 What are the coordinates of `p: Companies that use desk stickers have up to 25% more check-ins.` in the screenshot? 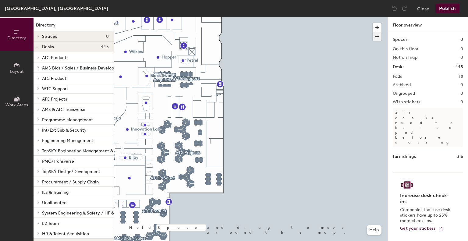 It's located at (426, 216).